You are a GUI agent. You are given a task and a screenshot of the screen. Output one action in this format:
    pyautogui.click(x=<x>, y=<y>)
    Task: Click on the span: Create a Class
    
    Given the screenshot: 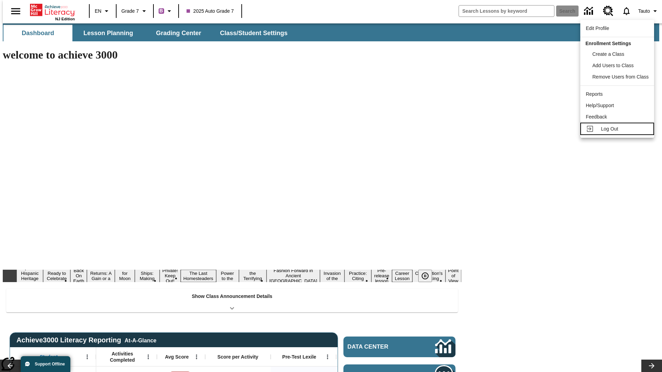 What is the action you would take?
    pyautogui.click(x=608, y=54)
    